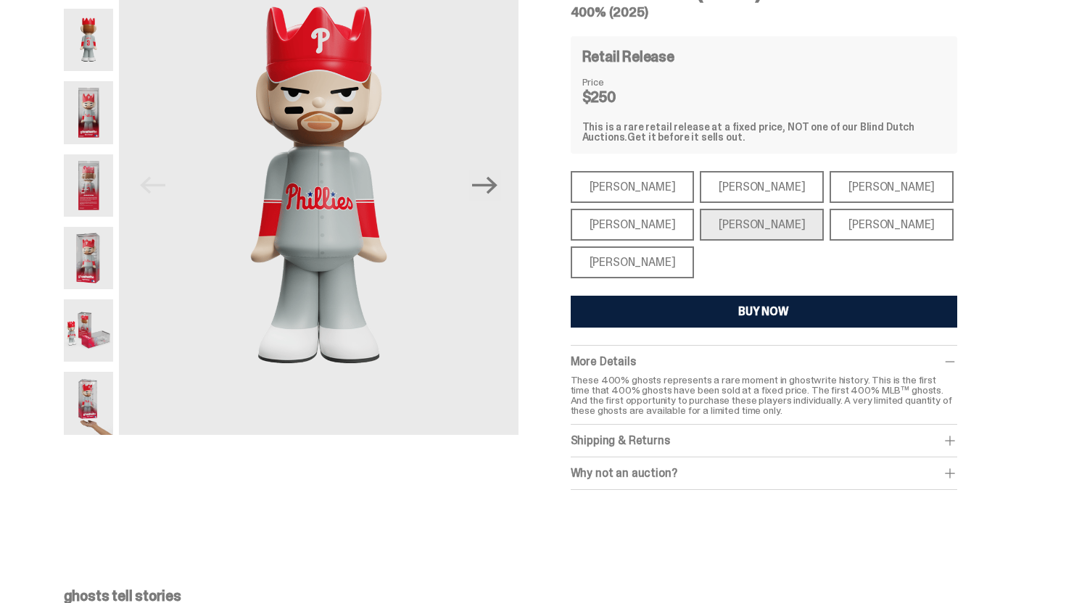 The image size is (1066, 603). Describe the element at coordinates (88, 112) in the screenshot. I see `img: 03-ghostwrite-mlb-game-face-hero-harper-01.png` at that location.